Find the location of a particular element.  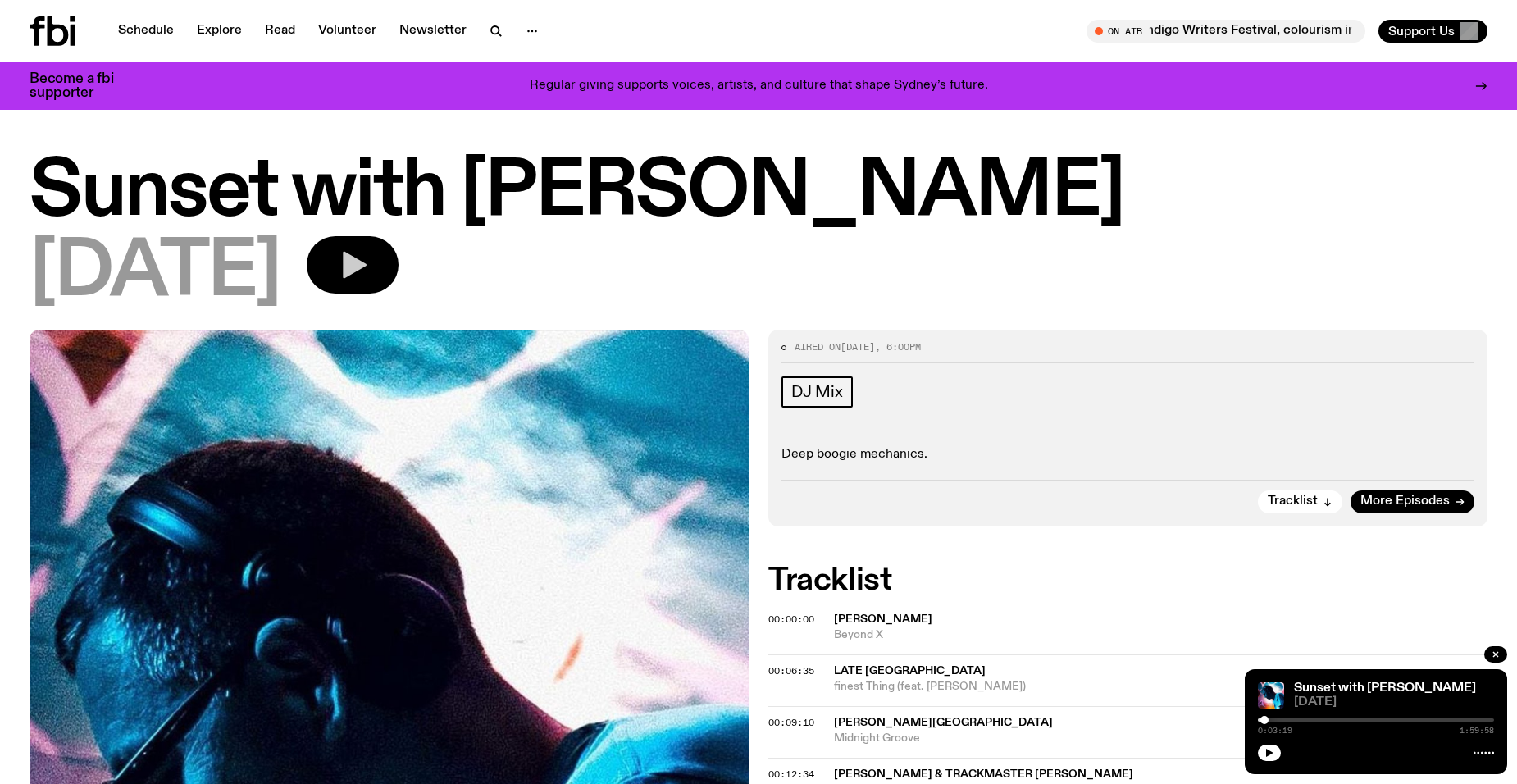

button: 00:12:34 is located at coordinates (791, 774).